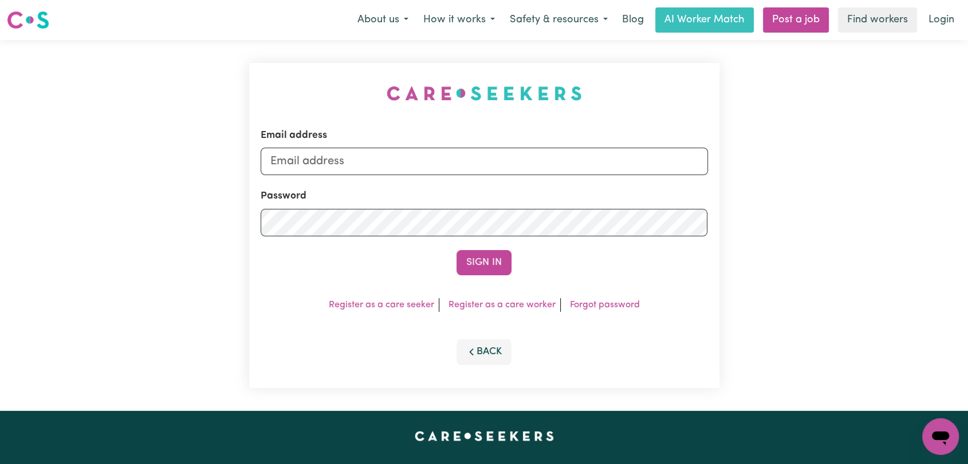 The width and height of the screenshot is (968, 464). I want to click on button: Safety & resources, so click(558, 20).